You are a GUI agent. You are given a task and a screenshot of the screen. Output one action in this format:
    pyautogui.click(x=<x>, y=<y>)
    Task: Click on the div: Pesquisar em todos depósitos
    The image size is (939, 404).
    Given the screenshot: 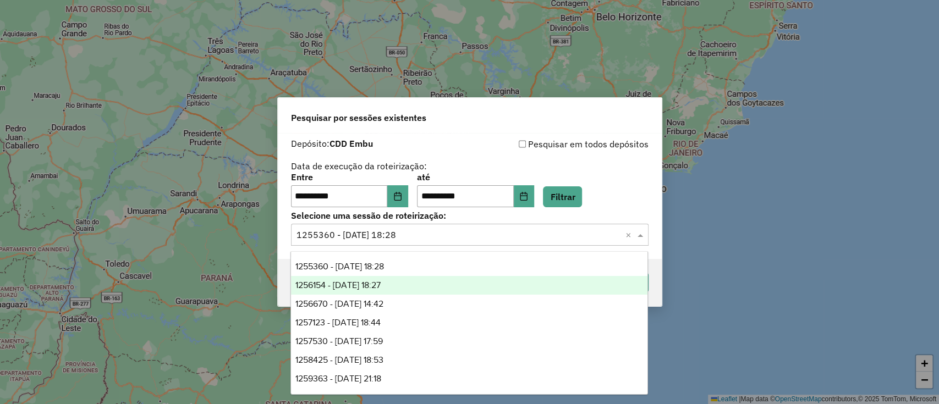 What is the action you would take?
    pyautogui.click(x=559, y=144)
    